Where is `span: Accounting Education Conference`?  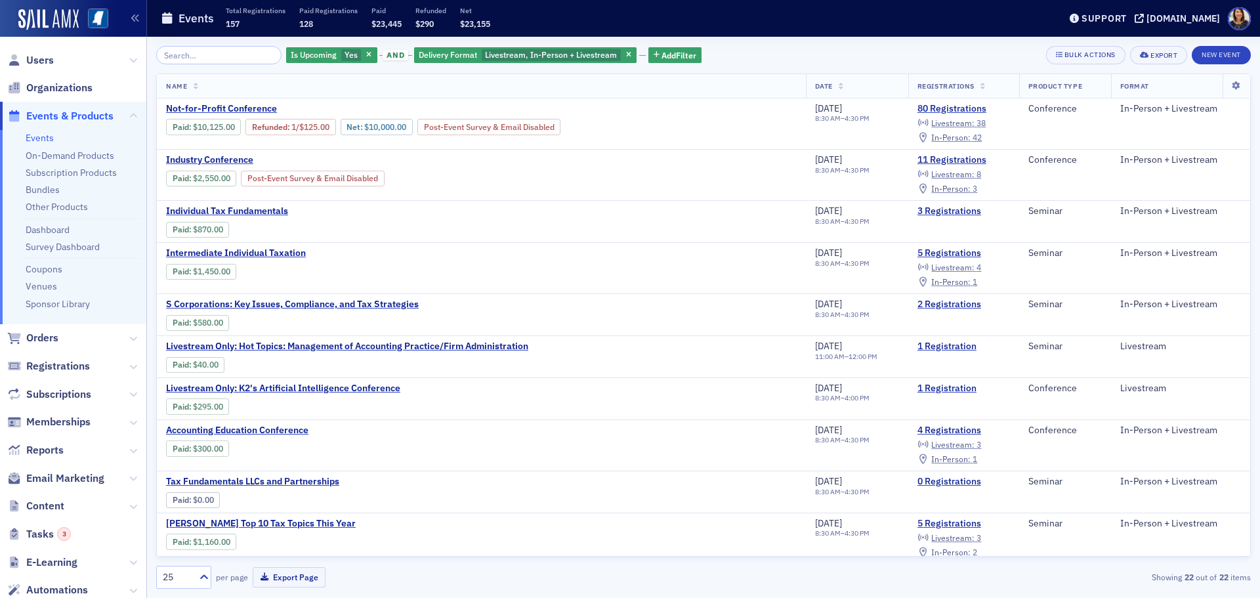
span: Accounting Education Conference is located at coordinates (276, 431).